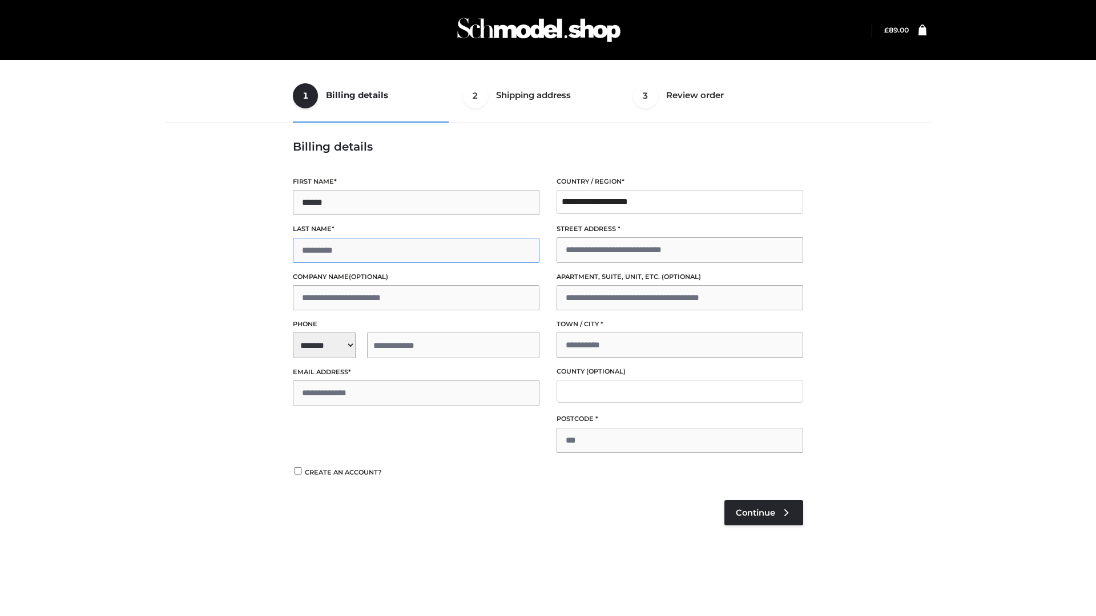 This screenshot has width=1096, height=616. I want to click on label: Last name, so click(416, 229).